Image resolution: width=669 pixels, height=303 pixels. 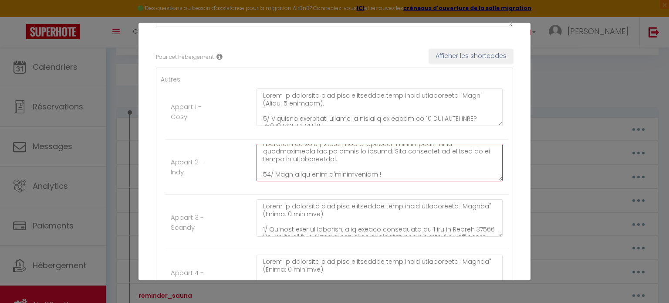 I want to click on label: Appart 2 - Indy, so click(x=193, y=167).